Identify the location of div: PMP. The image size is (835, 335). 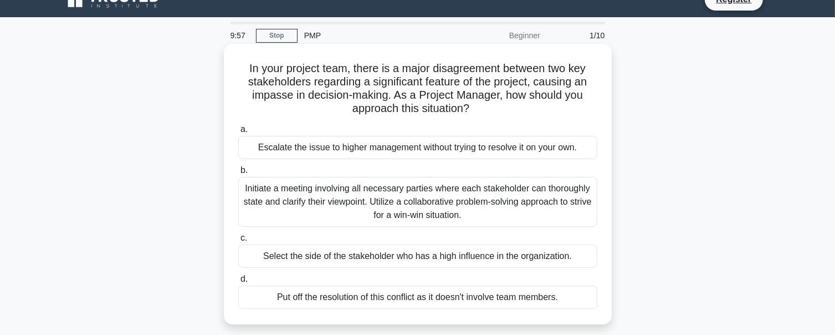
(374, 35).